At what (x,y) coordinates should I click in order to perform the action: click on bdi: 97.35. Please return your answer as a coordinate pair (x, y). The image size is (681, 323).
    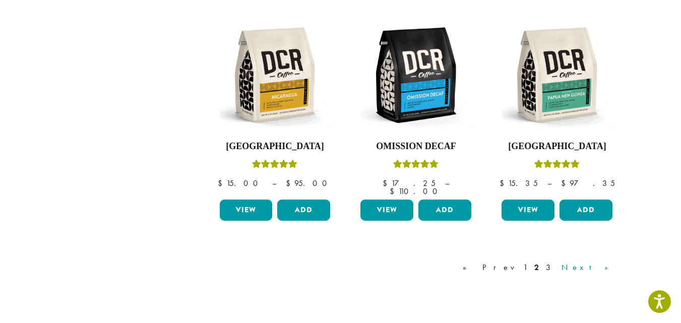
    Looking at the image, I should click on (588, 183).